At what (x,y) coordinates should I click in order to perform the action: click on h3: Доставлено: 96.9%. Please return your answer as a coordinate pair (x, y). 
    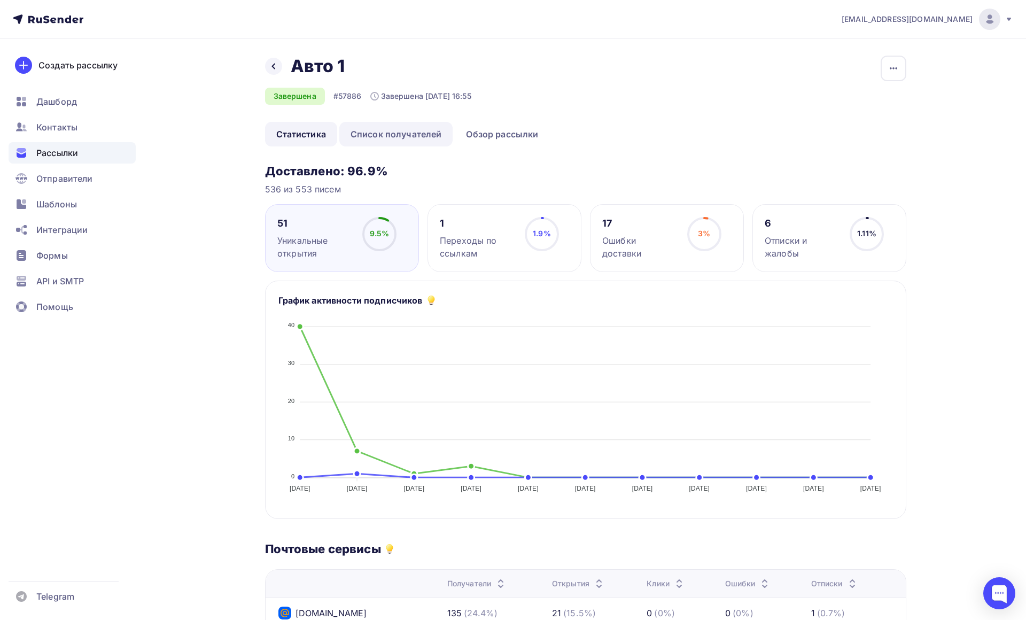
    Looking at the image, I should click on (586, 171).